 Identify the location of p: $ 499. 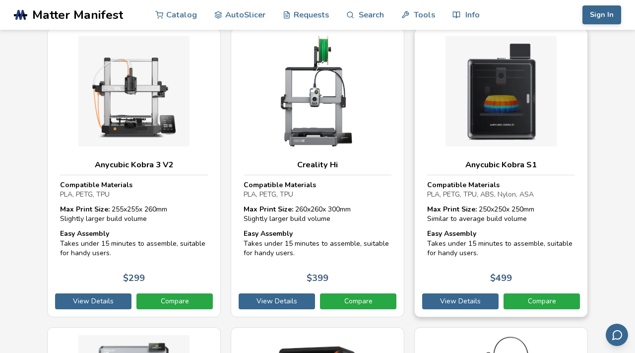
(501, 278).